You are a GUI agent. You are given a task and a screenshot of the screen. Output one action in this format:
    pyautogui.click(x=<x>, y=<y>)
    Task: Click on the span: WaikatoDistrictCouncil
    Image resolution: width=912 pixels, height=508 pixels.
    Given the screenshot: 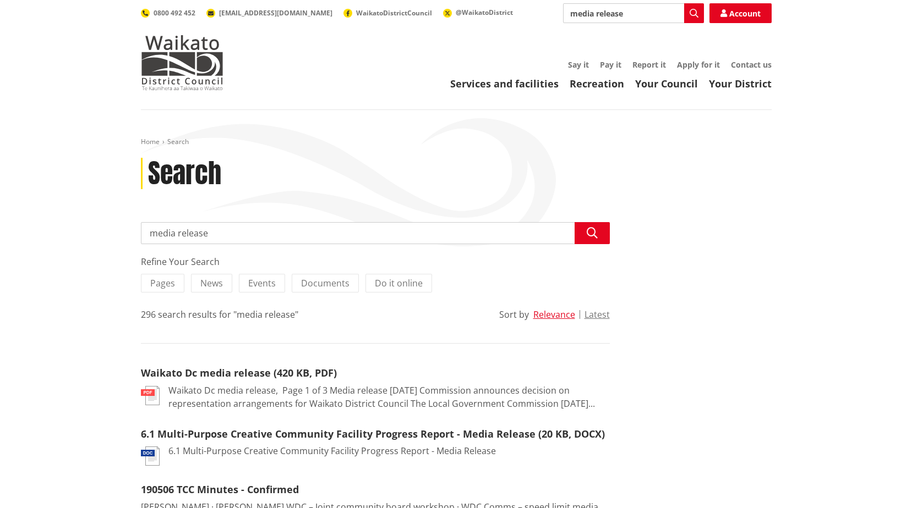 What is the action you would take?
    pyautogui.click(x=394, y=13)
    